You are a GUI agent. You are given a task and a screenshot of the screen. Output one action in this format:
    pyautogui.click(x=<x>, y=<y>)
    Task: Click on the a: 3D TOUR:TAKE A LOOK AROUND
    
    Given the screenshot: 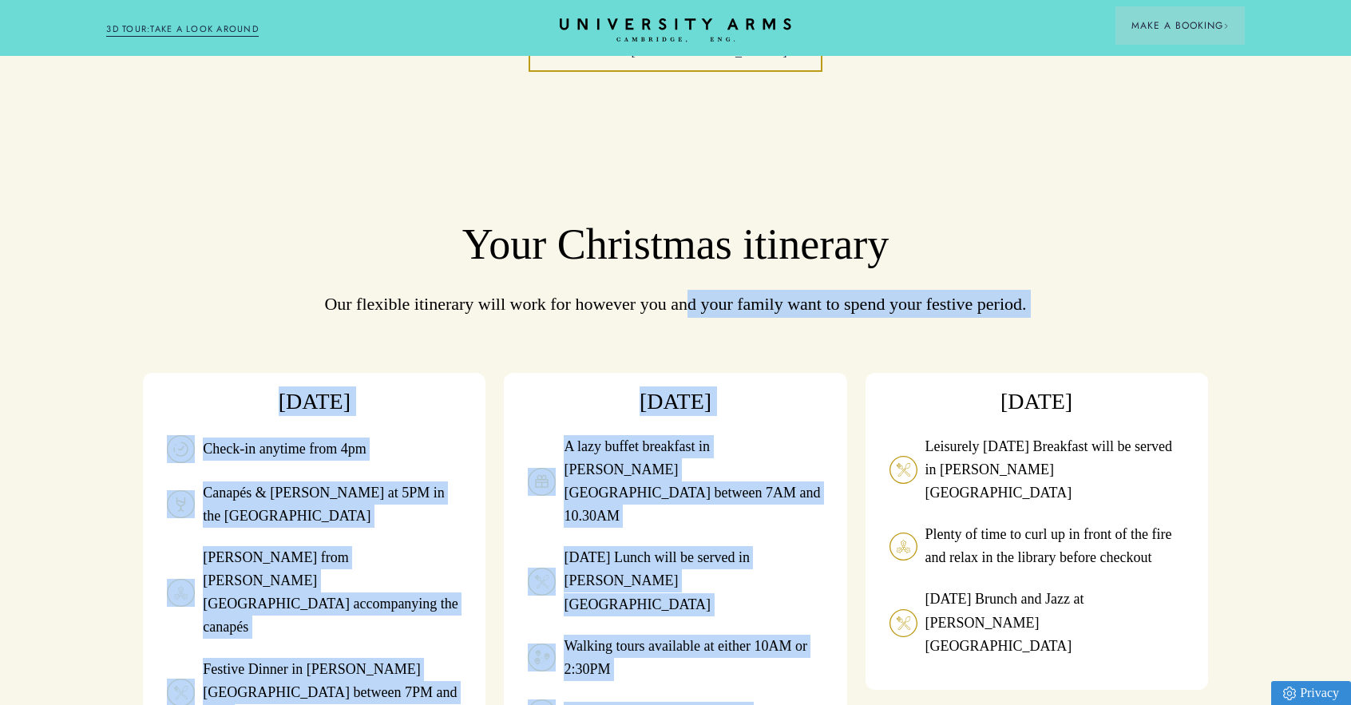 What is the action you would take?
    pyautogui.click(x=182, y=30)
    